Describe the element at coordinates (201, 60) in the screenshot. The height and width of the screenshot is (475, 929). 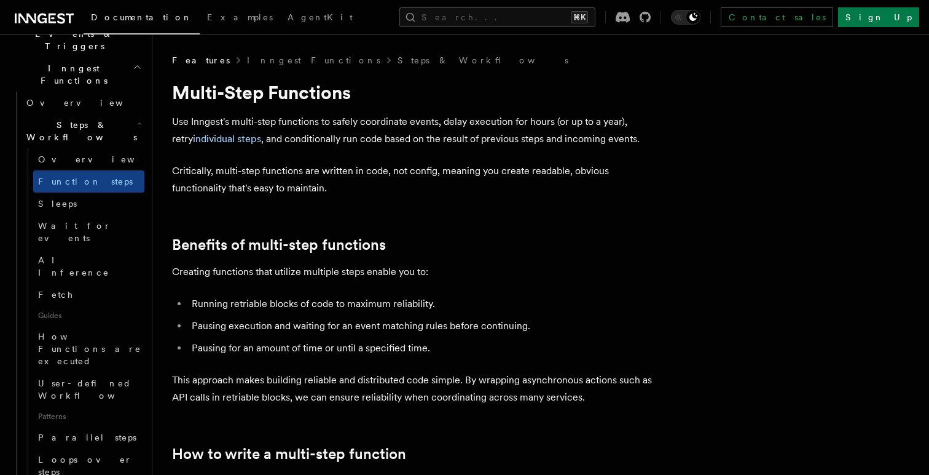
I see `span: Features` at that location.